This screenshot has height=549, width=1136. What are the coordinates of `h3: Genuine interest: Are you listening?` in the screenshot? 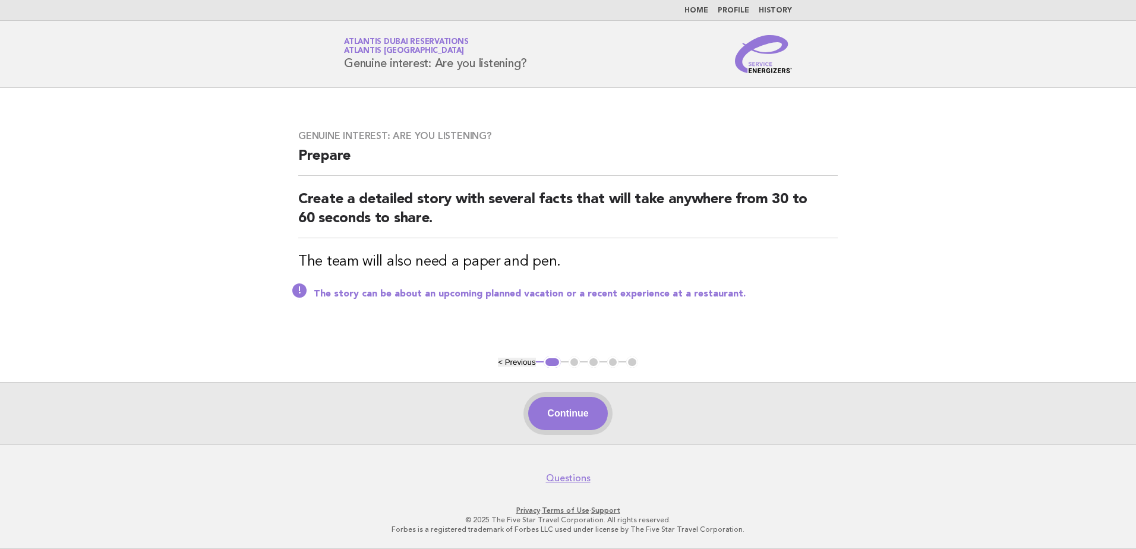 It's located at (568, 136).